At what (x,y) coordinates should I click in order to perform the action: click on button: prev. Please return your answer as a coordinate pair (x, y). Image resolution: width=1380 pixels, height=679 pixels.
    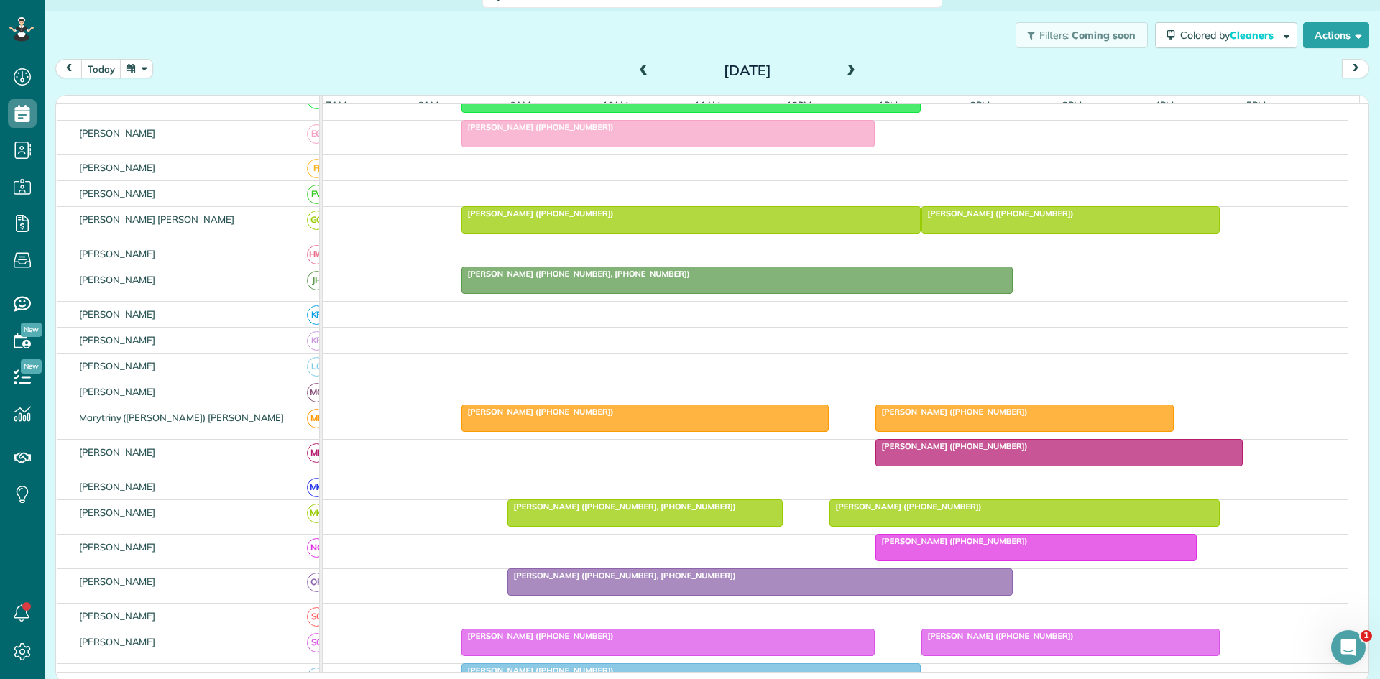
    Looking at the image, I should click on (69, 68).